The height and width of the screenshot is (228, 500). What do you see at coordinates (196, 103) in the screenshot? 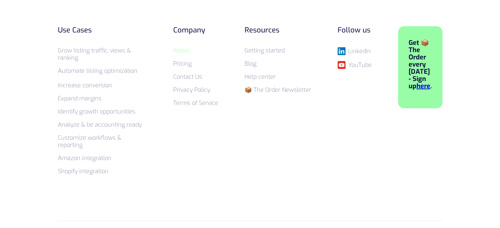
I see `a: Terms of Service` at bounding box center [196, 103].